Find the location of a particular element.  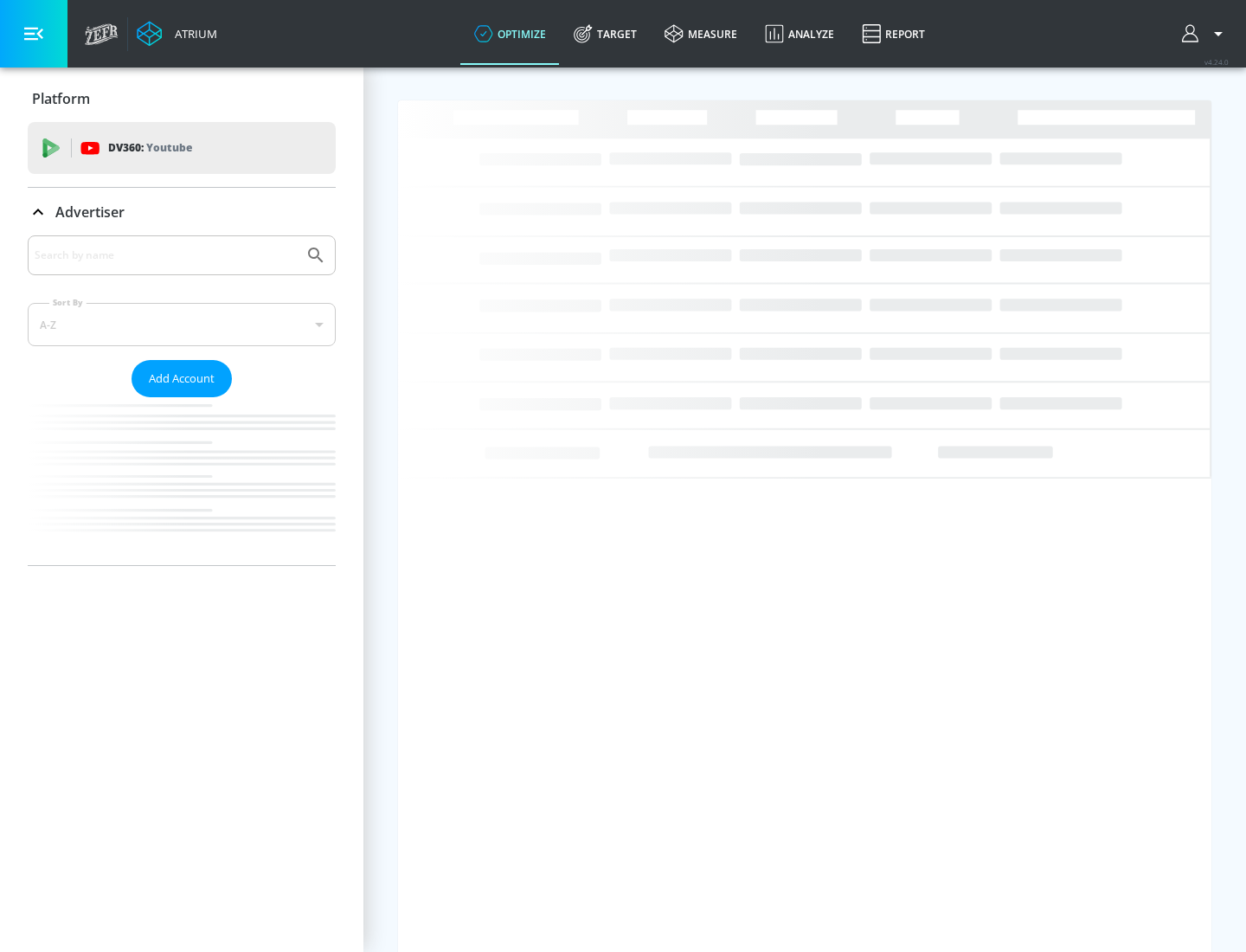

div: Atrium is located at coordinates (192, 34).